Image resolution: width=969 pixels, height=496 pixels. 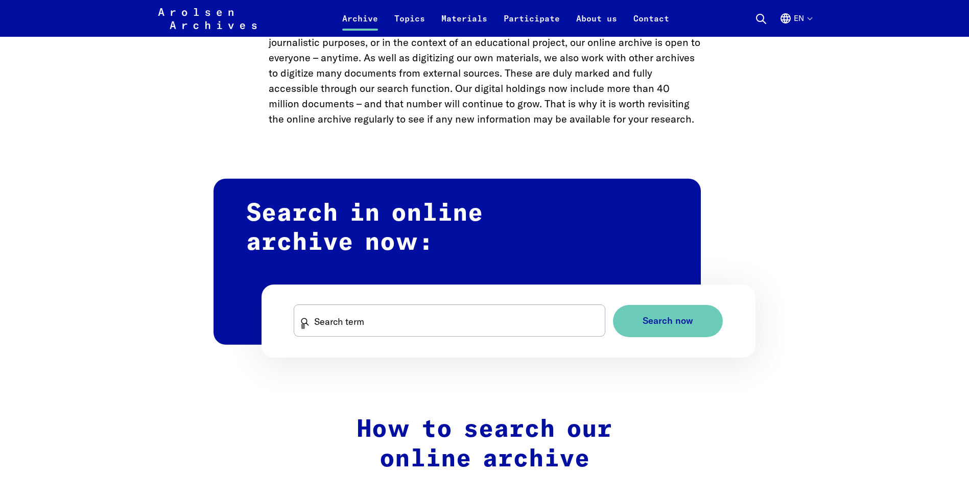 I want to click on a: Archive, so click(x=360, y=25).